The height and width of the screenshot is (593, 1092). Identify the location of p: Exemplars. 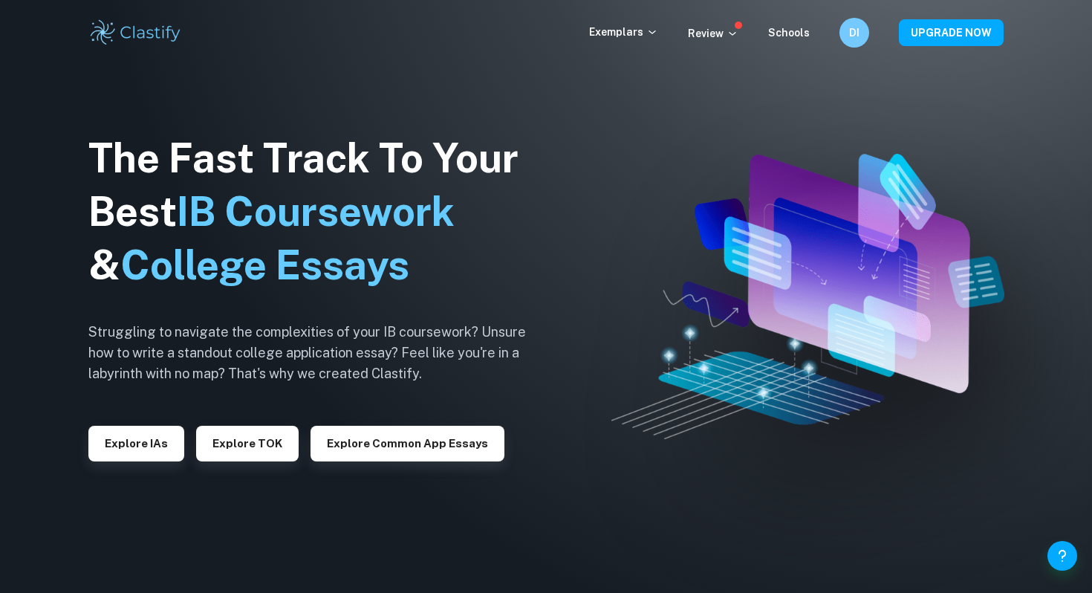
(623, 32).